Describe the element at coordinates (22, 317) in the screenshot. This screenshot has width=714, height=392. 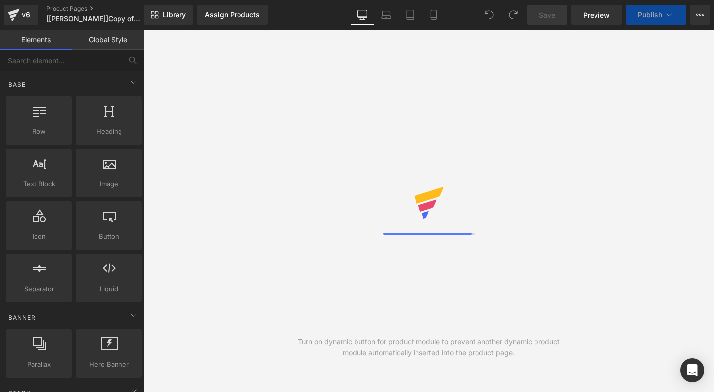
I see `span: Banner` at that location.